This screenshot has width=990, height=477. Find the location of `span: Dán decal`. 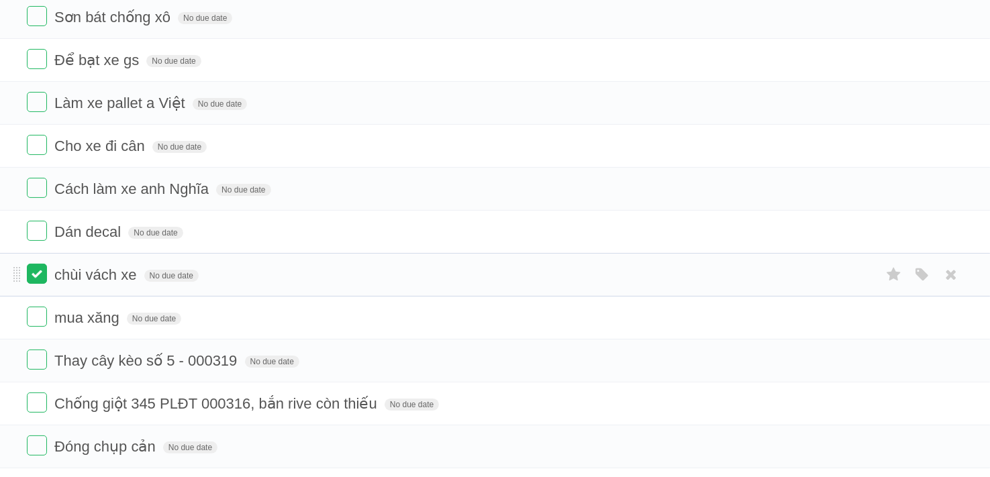

span: Dán decal is located at coordinates (89, 232).